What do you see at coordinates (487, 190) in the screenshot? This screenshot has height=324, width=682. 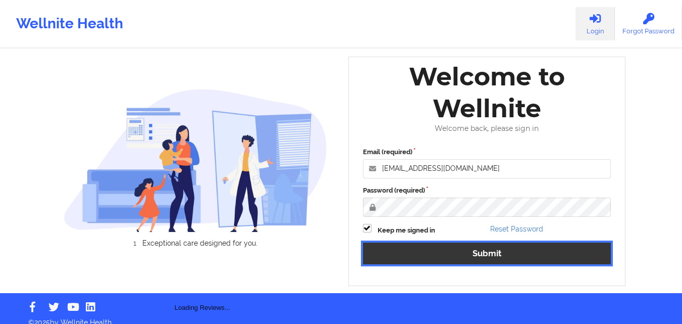 I see `label: Password (required)` at bounding box center [487, 190].